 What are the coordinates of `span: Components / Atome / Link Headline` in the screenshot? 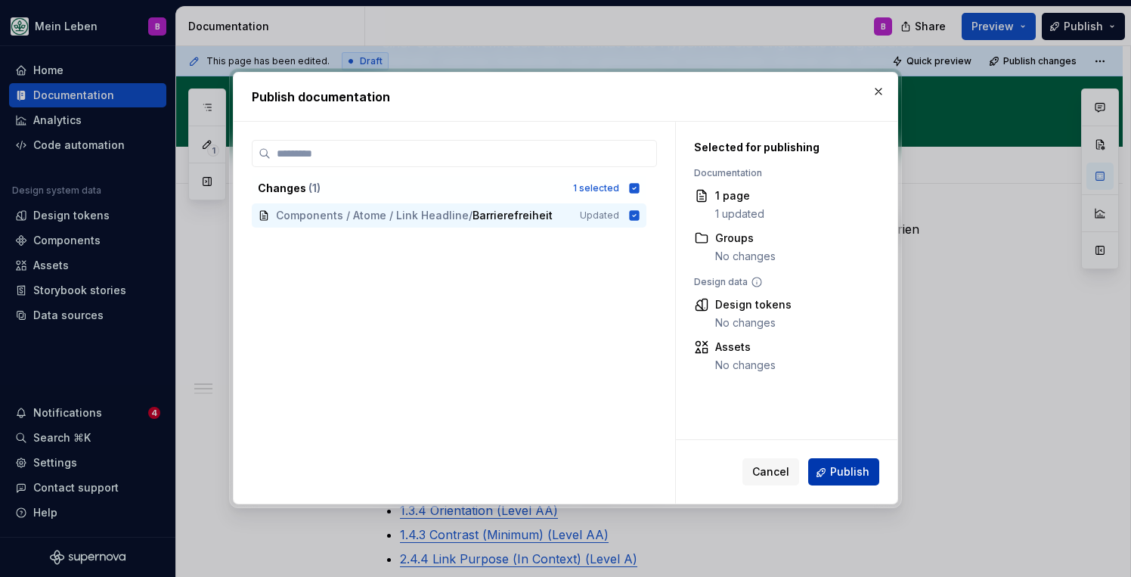 It's located at (372, 215).